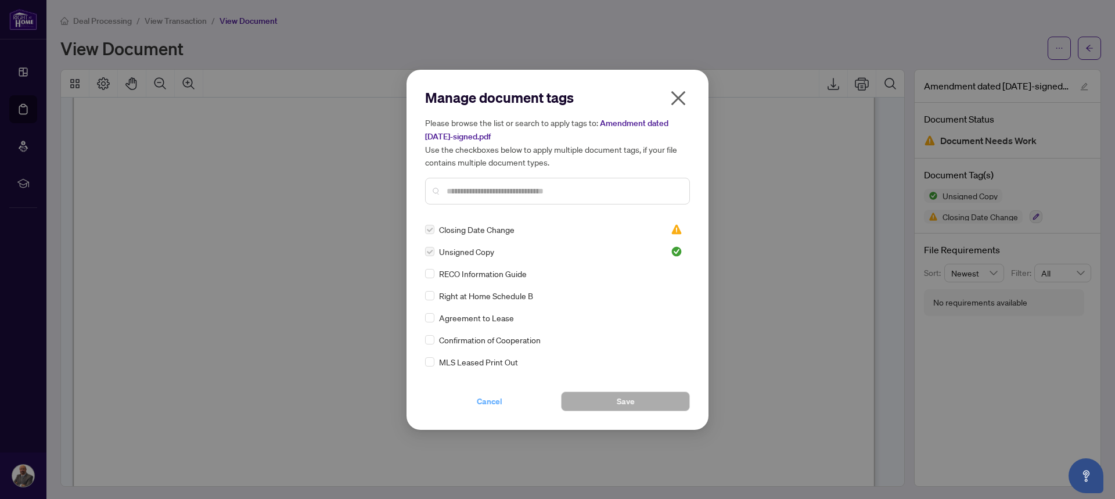 The height and width of the screenshot is (499, 1115). I want to click on button: Save, so click(626, 401).